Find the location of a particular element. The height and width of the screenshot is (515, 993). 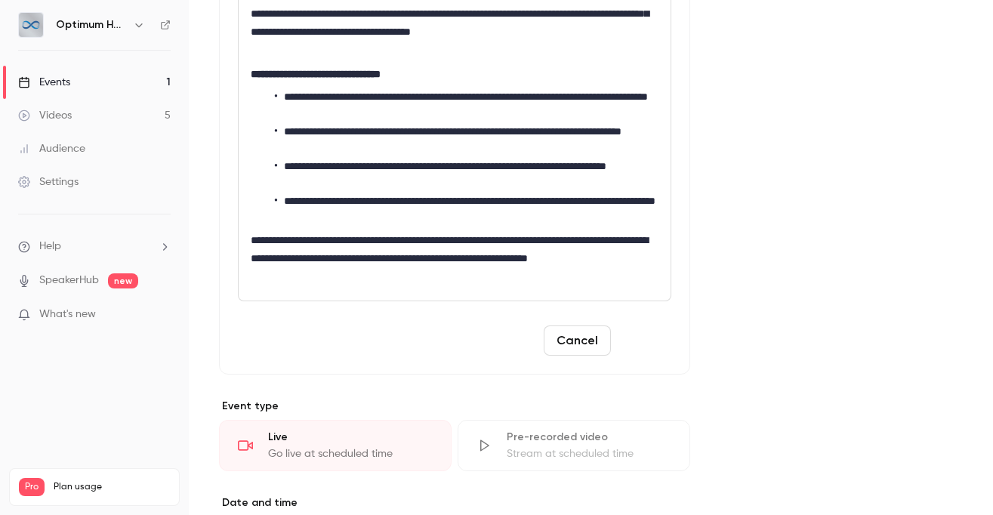

img: Optimum Healthcare IT is located at coordinates (31, 25).